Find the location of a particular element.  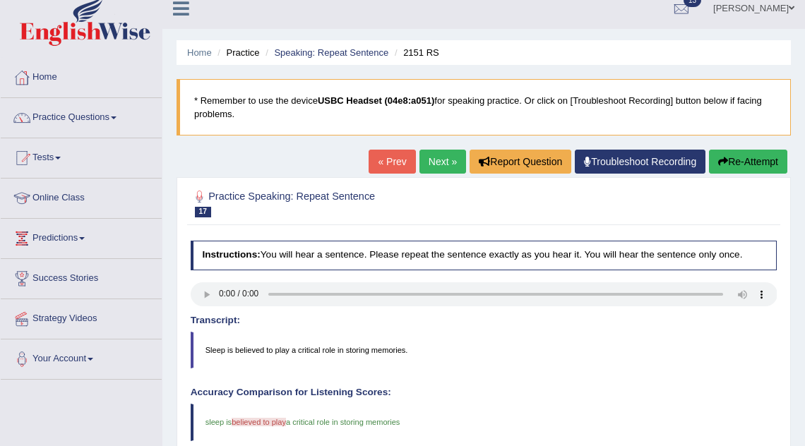

a: Success Stories is located at coordinates (81, 277).